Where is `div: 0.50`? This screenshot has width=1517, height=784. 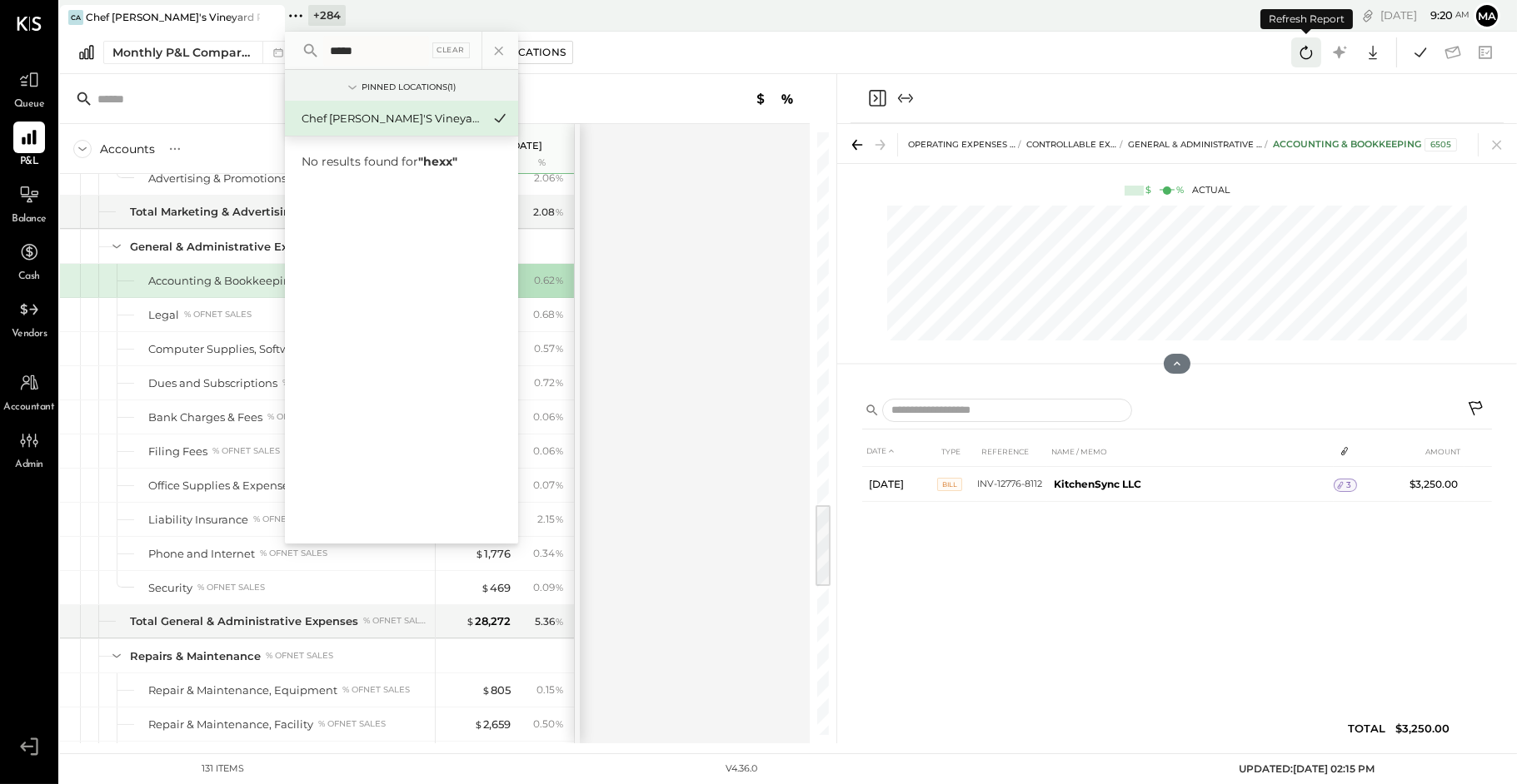 div: 0.50 is located at coordinates (548, 724).